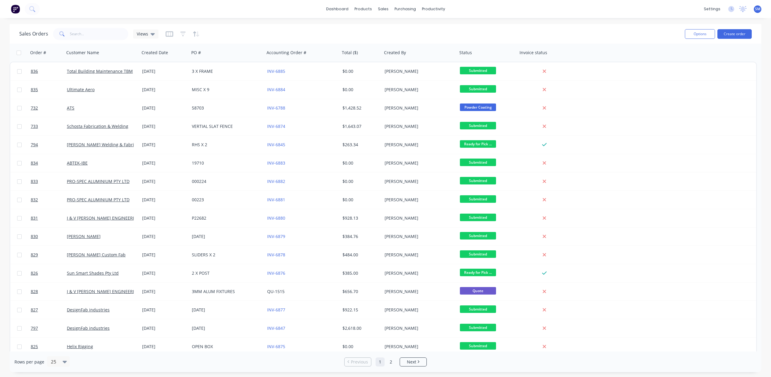 The width and height of the screenshot is (771, 377). I want to click on div: 3MM ALUM FIXTURES, so click(225, 292).